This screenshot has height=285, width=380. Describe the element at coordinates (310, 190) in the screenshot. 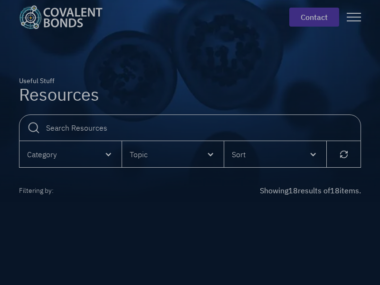

I see `div: Showing results of items.` at that location.